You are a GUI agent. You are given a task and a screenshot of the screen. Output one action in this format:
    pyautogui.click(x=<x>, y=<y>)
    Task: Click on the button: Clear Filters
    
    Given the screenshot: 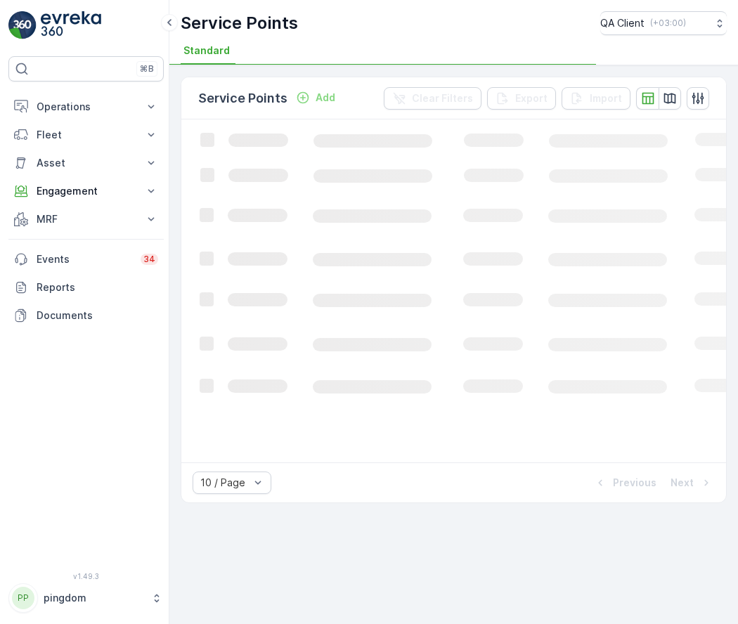 What is the action you would take?
    pyautogui.click(x=432, y=98)
    